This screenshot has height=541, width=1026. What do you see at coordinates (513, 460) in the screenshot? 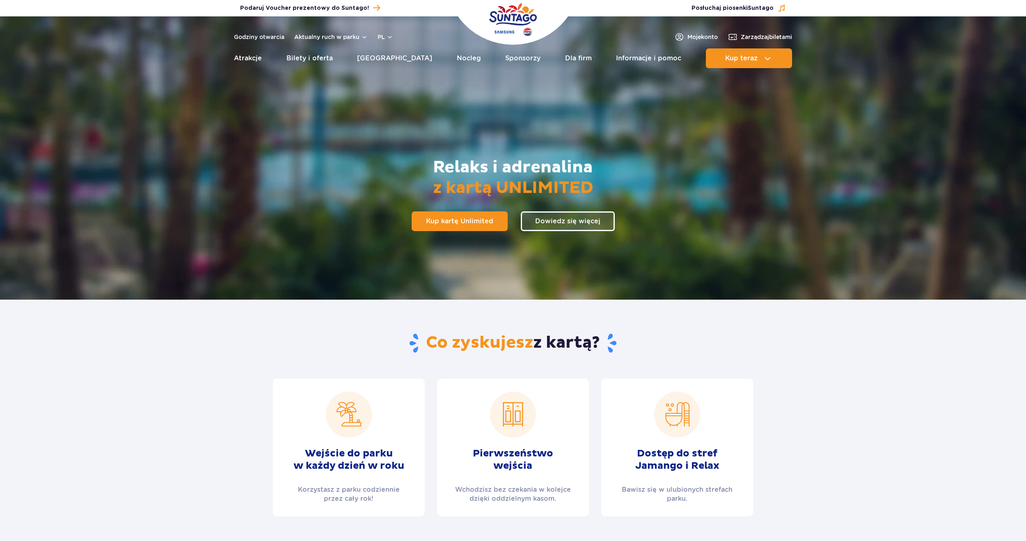
I see `h2: Pierwszeństwo wejścia` at bounding box center [513, 460].